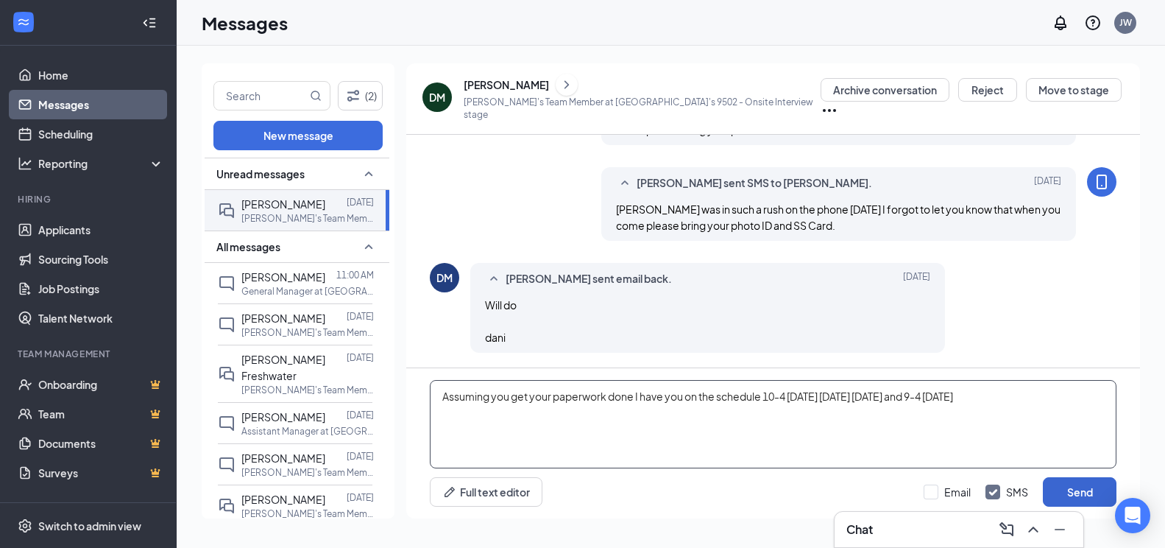  I want to click on a: SurveysCrown, so click(101, 473).